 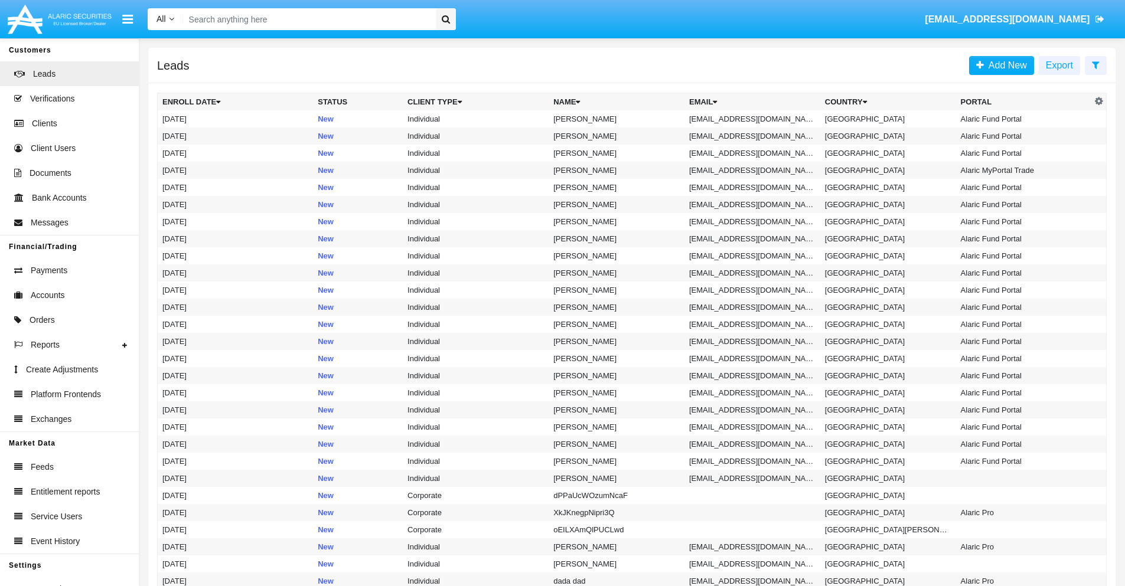 What do you see at coordinates (173, 66) in the screenshot?
I see `h5: Leads` at bounding box center [173, 66].